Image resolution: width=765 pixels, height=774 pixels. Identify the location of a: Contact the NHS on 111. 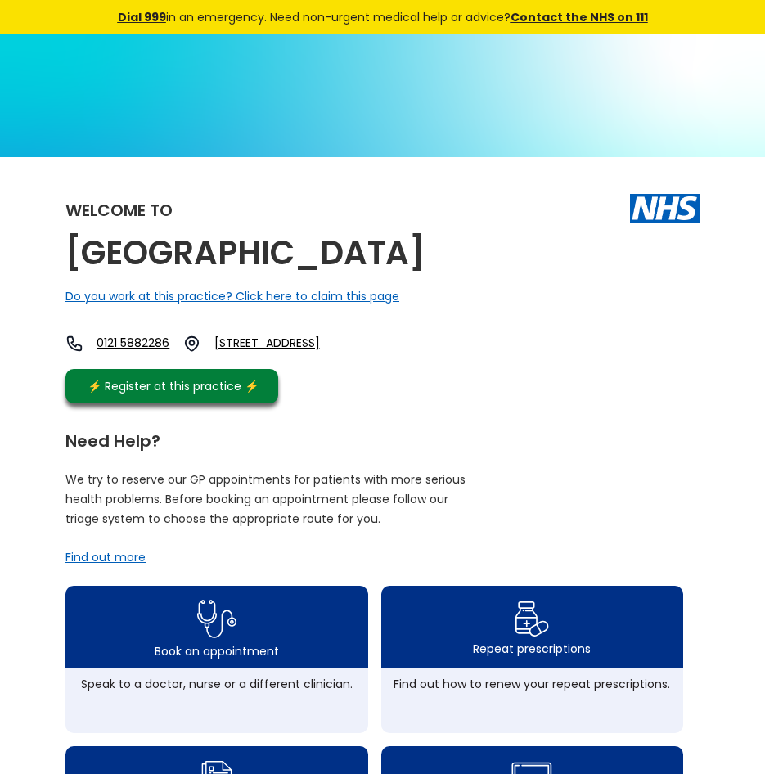
(579, 17).